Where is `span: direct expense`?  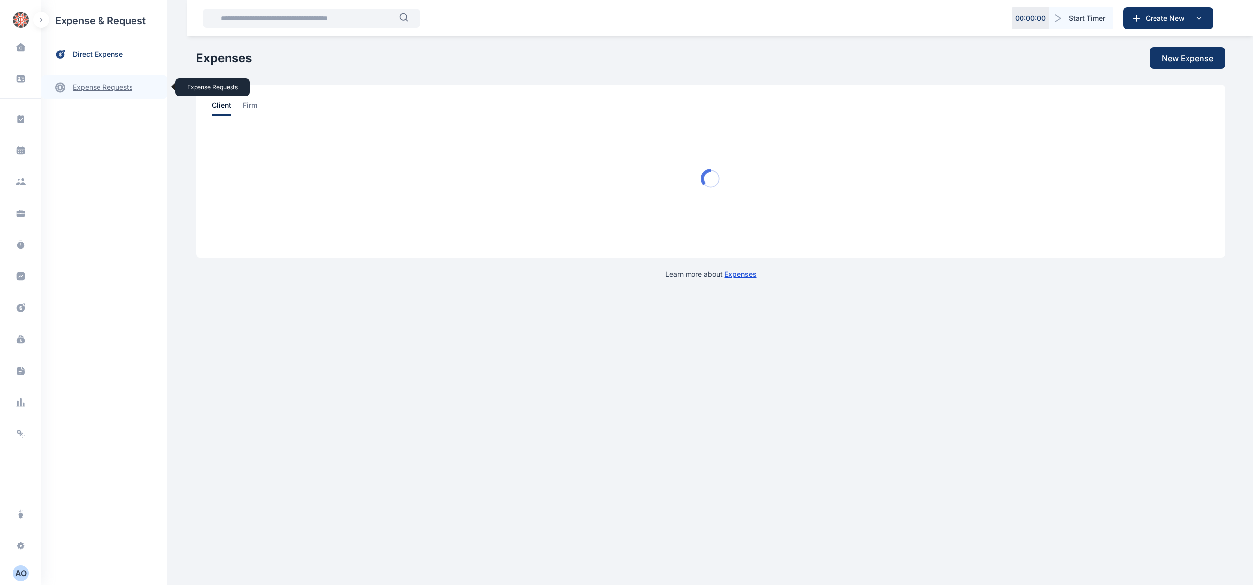
span: direct expense is located at coordinates (97, 54).